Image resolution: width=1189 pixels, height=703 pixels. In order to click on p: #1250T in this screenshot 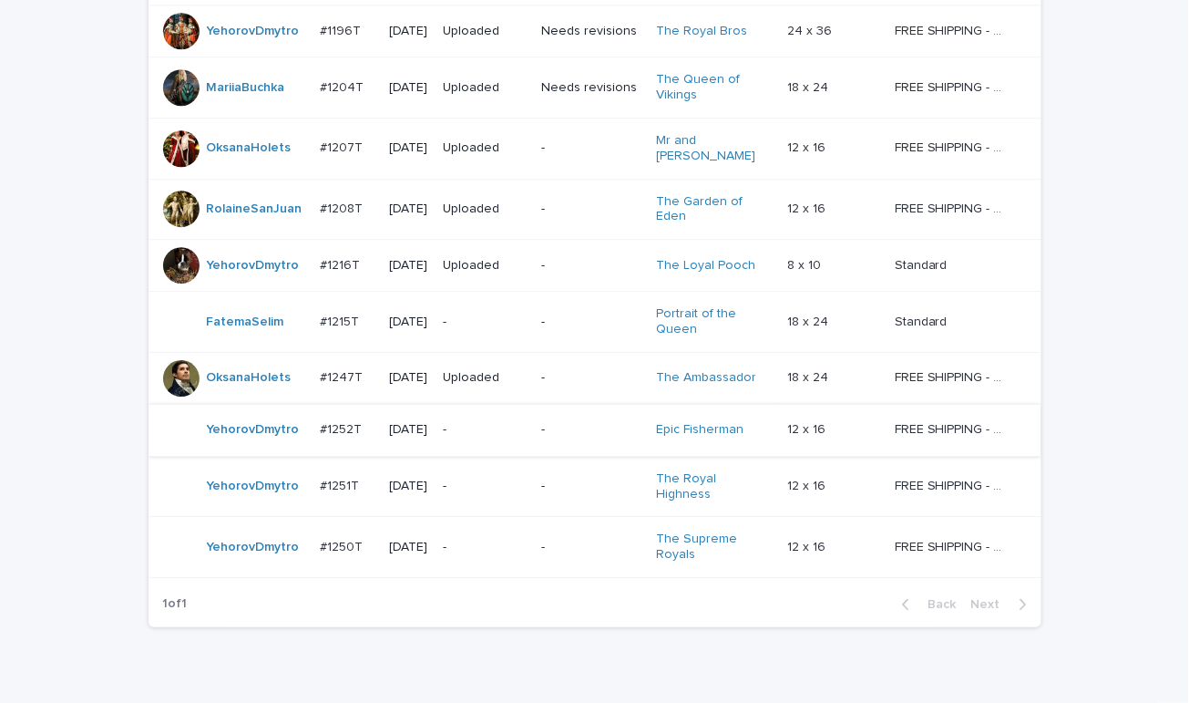, I will do `click(343, 545)`.